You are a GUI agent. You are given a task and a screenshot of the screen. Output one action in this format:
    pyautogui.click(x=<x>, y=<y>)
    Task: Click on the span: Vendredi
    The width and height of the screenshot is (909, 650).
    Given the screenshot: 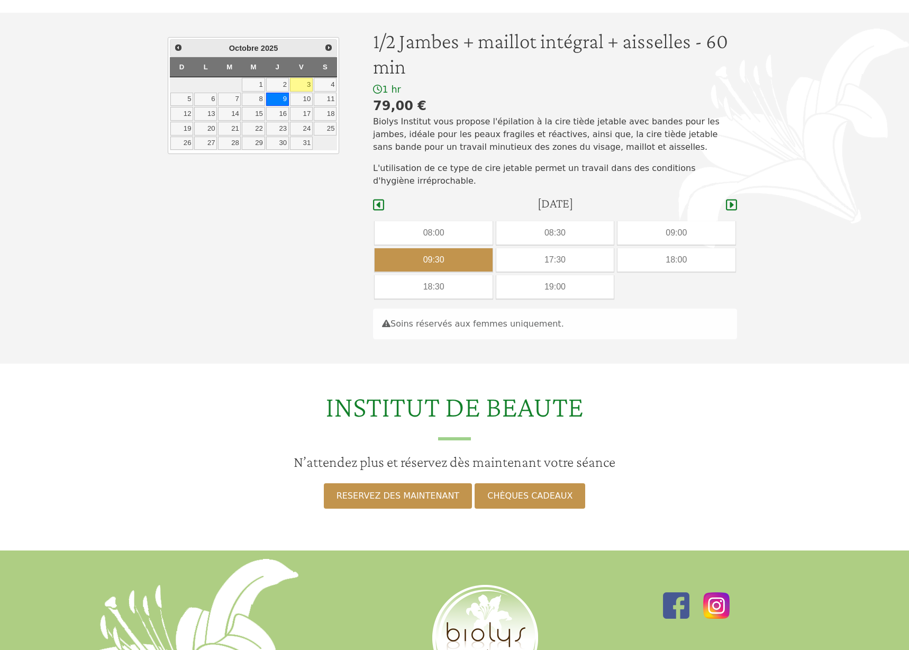 What is the action you would take?
    pyautogui.click(x=301, y=67)
    